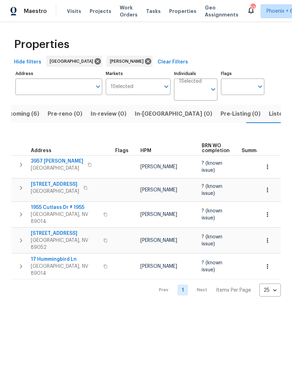 The height and width of the screenshot is (381, 292). Describe the element at coordinates (253, 8) in the screenshot. I see `div: 53` at that location.